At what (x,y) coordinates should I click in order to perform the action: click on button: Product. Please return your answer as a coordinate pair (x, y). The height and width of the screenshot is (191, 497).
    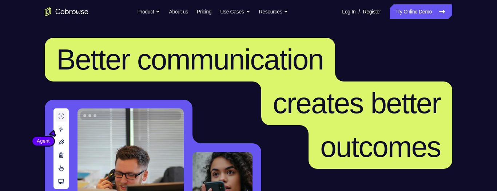
    Looking at the image, I should click on (149, 12).